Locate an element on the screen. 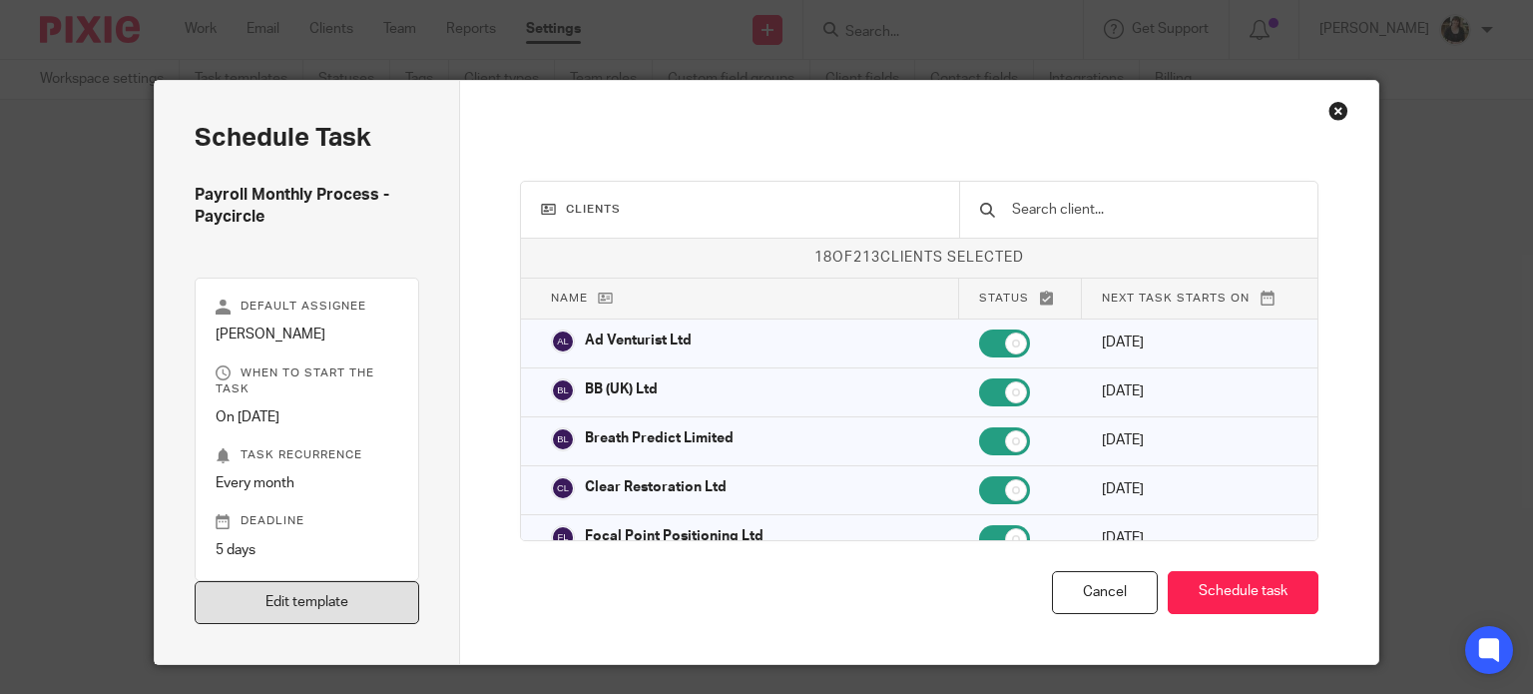  h4: Payroll Monthly Process - Paycircle is located at coordinates (307, 206).